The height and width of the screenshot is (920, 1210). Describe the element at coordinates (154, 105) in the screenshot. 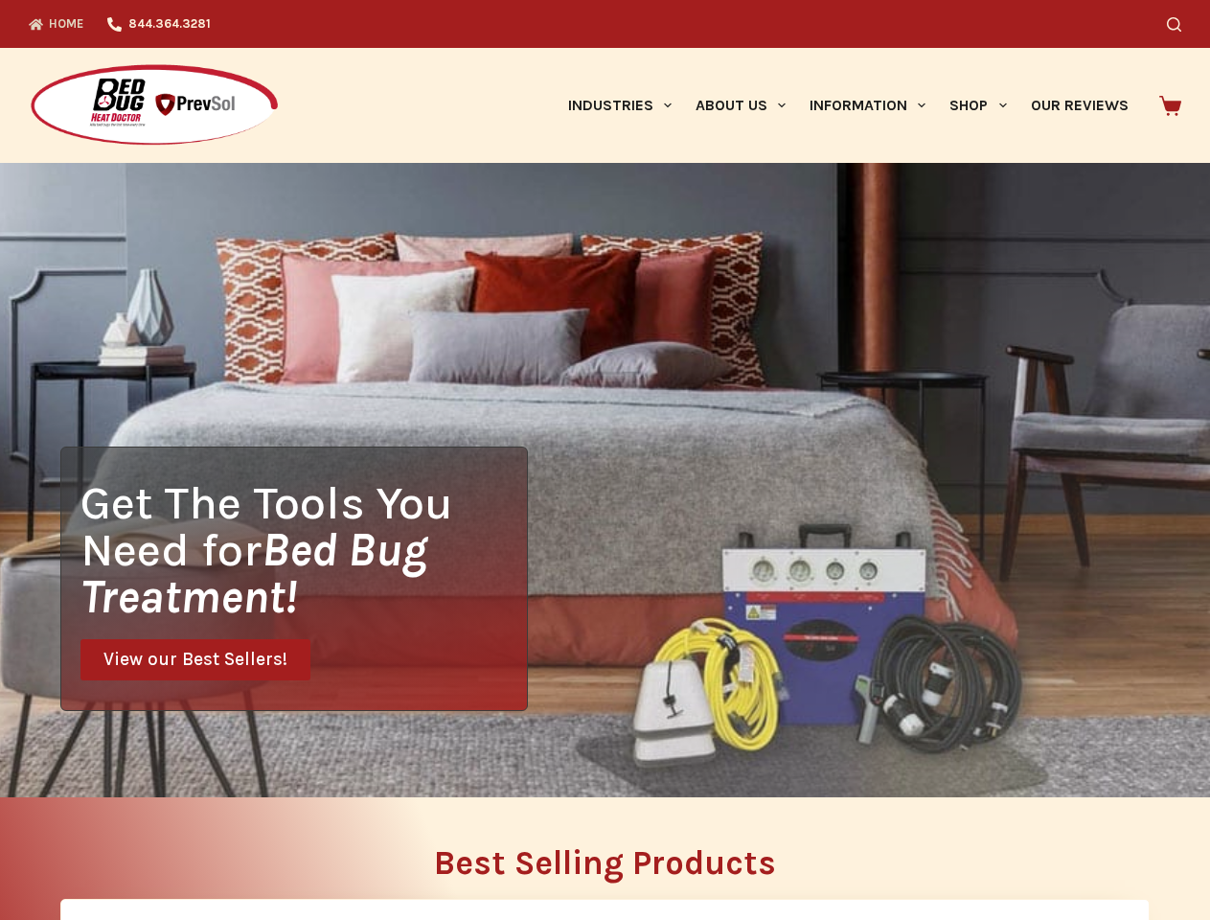

I see `img: Prevsol/Bed Bug Heat Doctor` at that location.